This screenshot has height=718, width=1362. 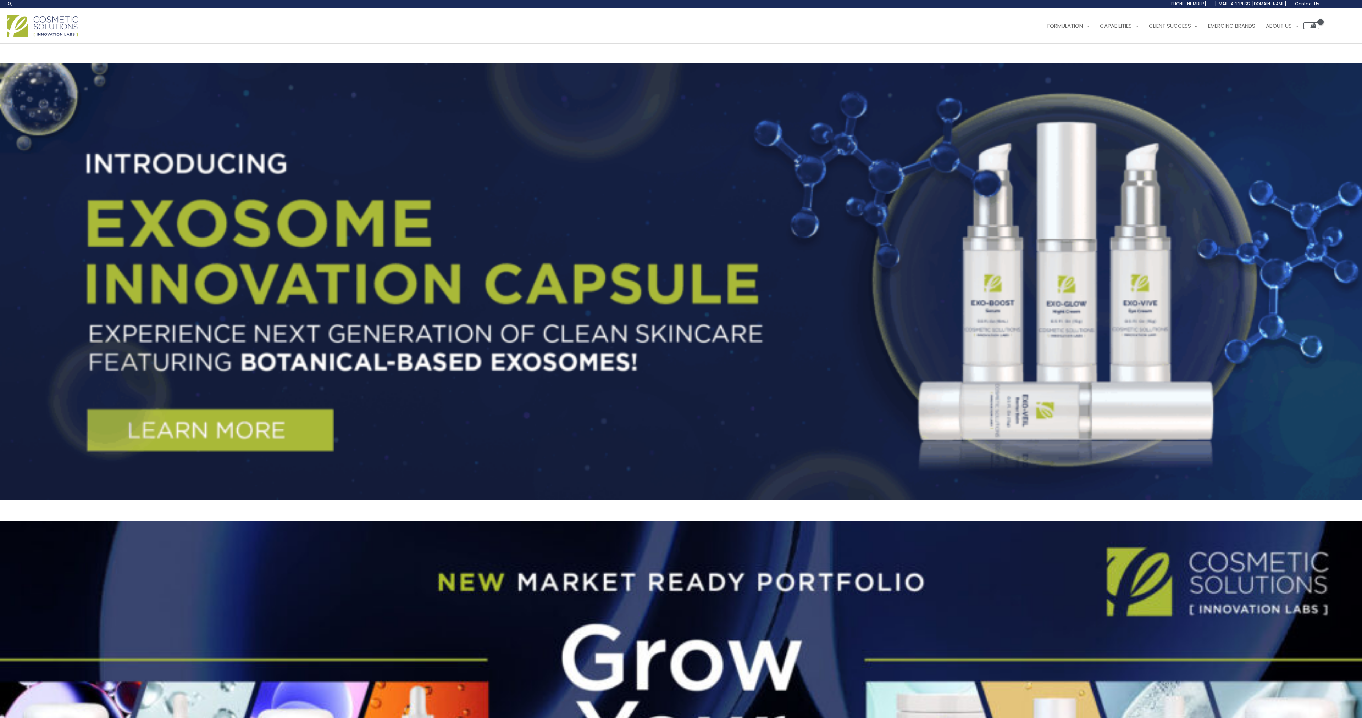 I want to click on a: Search icon link, so click(x=10, y=4).